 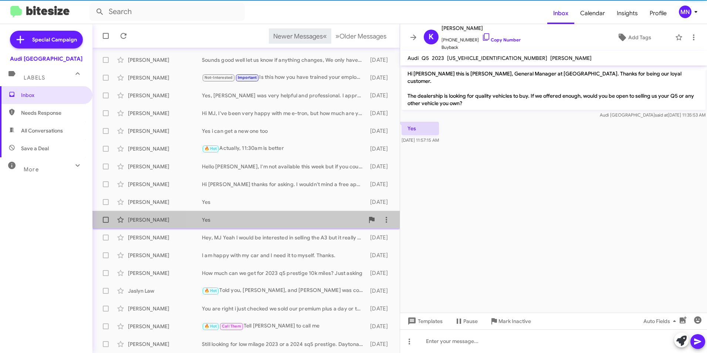 I want to click on span: Labels, so click(x=34, y=78).